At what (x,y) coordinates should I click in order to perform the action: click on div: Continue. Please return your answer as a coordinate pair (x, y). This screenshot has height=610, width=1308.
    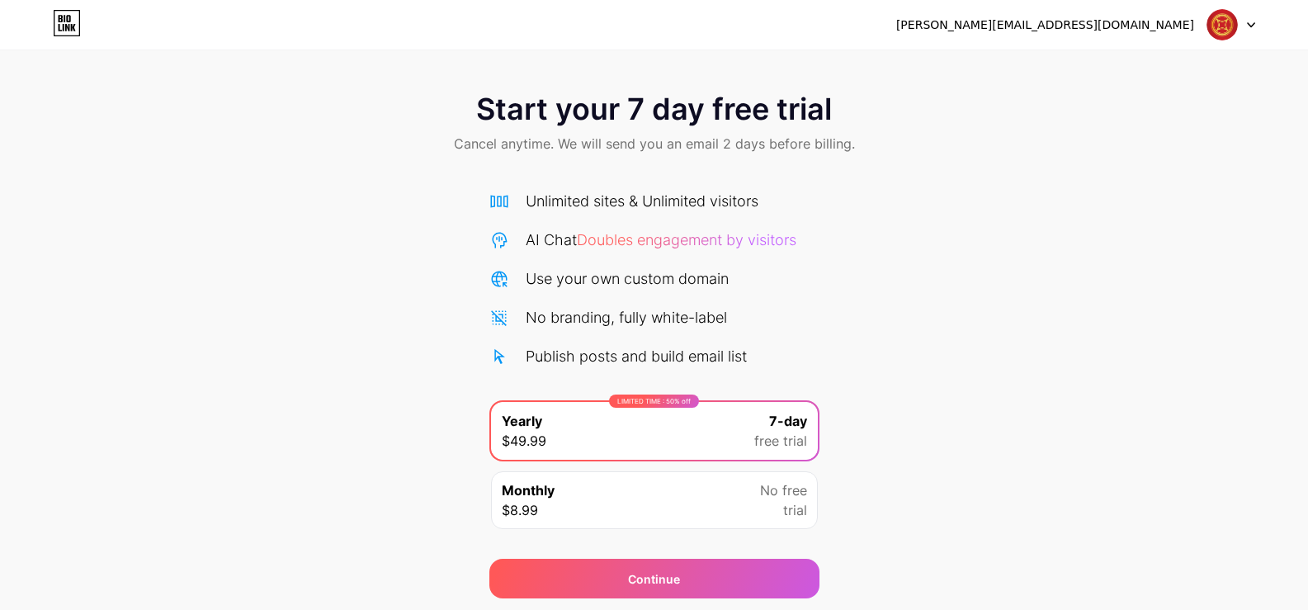
    Looking at the image, I should click on (653, 578).